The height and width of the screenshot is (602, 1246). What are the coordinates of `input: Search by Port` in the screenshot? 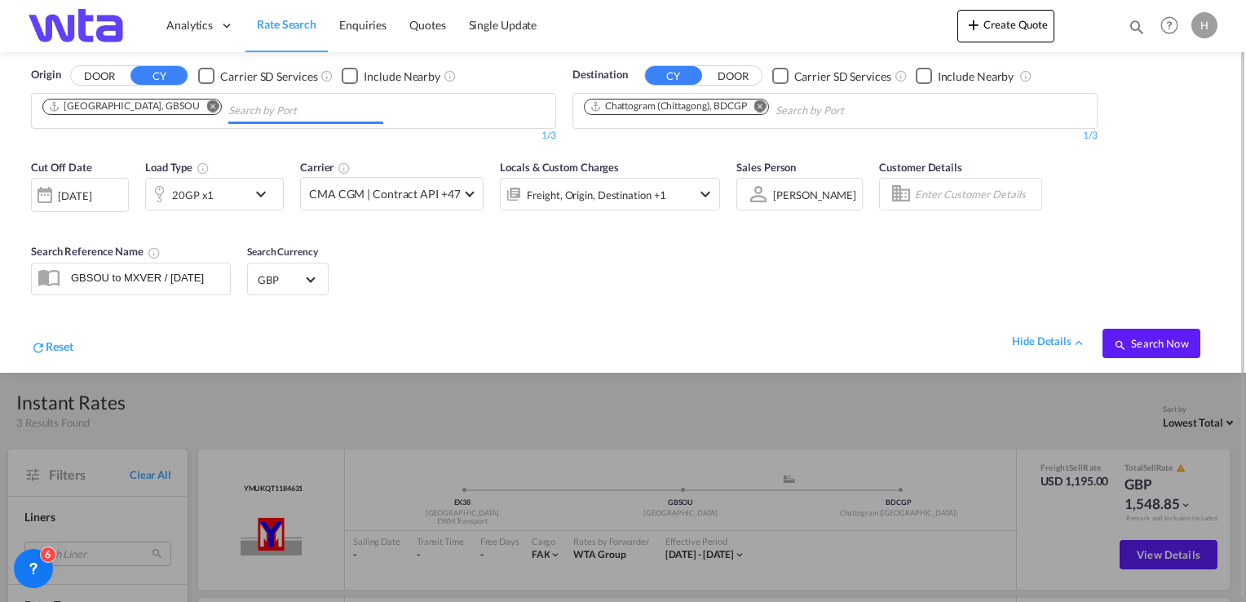 It's located at (853, 111).